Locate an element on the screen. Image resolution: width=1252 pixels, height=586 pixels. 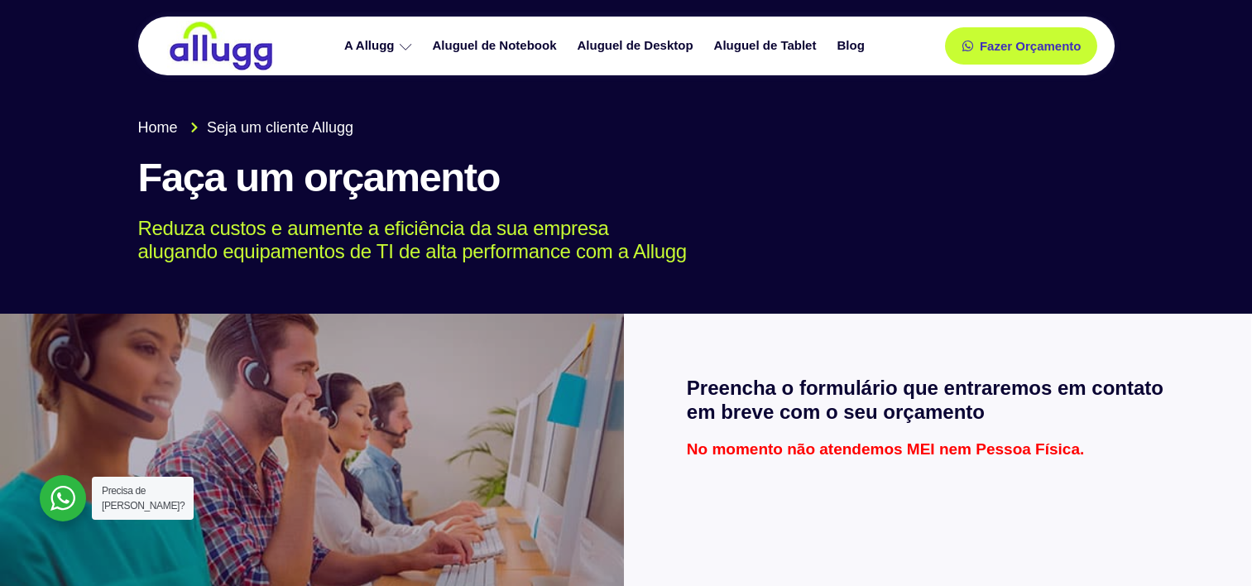
p: Reduza custos e aumente a eficiência da sua empresa alugando equipamentos de TI de alta performan... is located at coordinates (614, 241).